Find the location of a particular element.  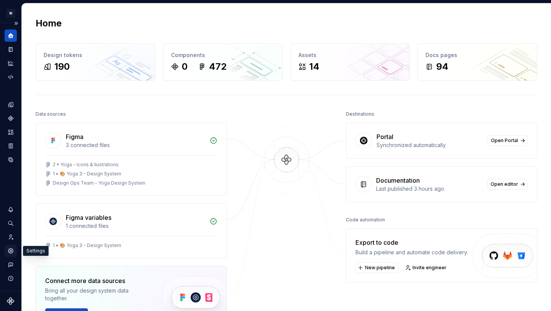

span: New pipeline is located at coordinates (380, 268).